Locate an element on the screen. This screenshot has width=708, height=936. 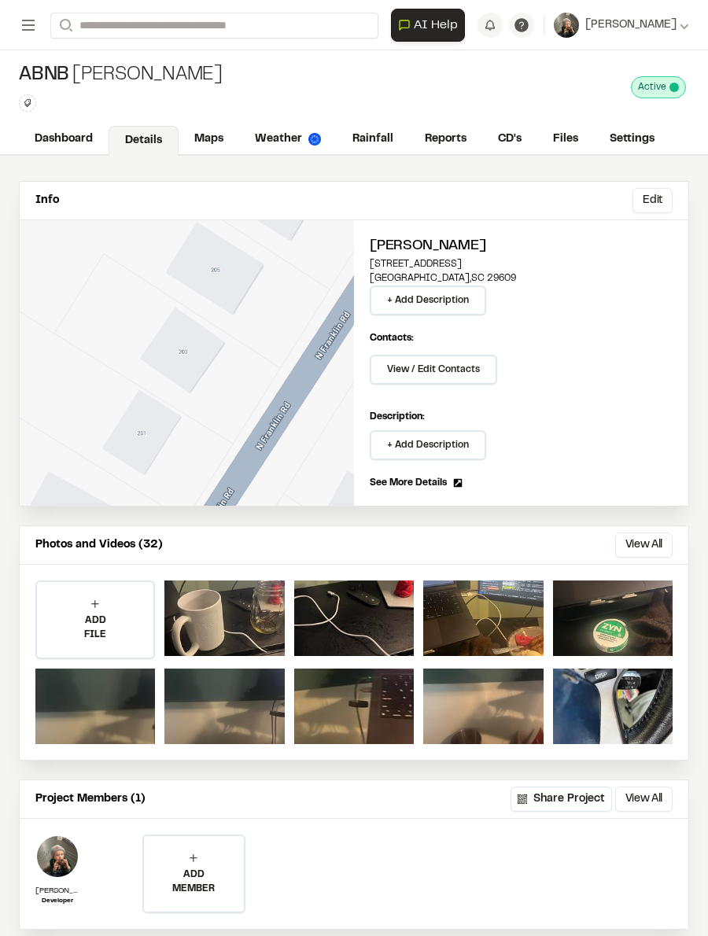
a: Settings is located at coordinates (632, 139).